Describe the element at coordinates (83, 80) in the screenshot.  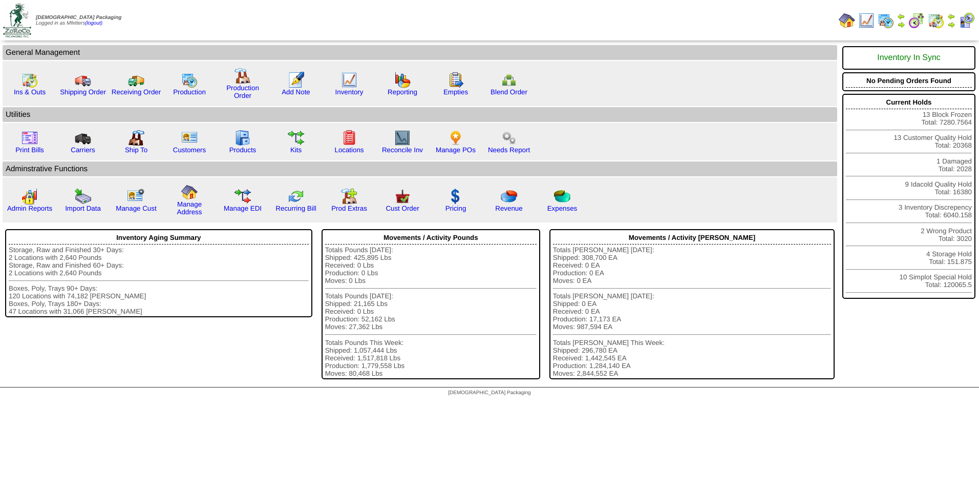
I see `img: truck.gif` at that location.